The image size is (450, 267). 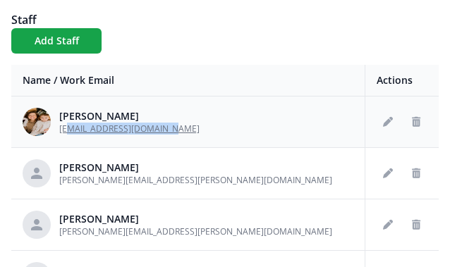 What do you see at coordinates (225, 20) in the screenshot?
I see `h1: Staff` at bounding box center [225, 20].